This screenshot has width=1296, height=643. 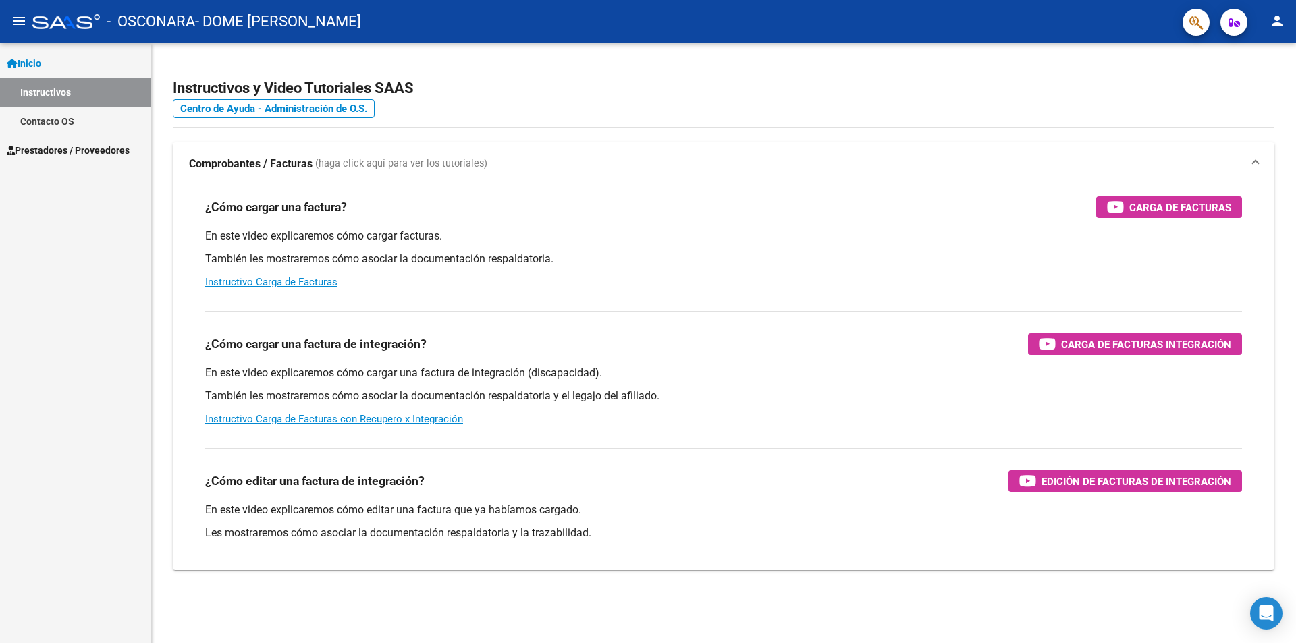 What do you see at coordinates (724, 396) in the screenshot?
I see `p: También les mostraremos cómo asociar la documentación respaldatoria y el legajo del afiliado.` at bounding box center [724, 396].